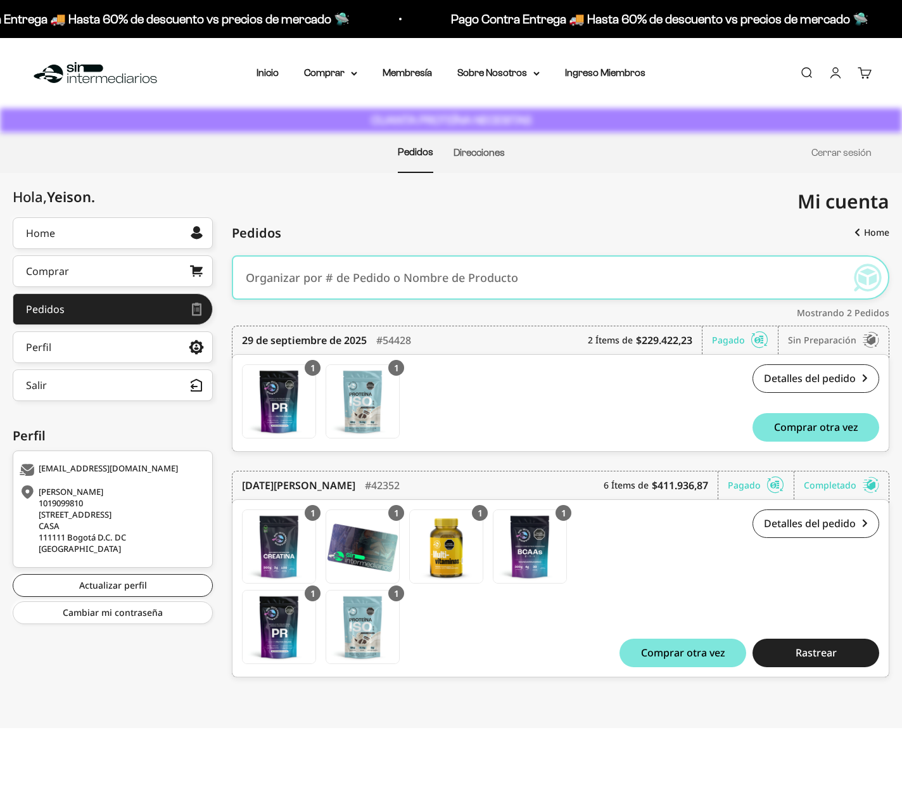  I want to click on a: Comprar, so click(113, 271).